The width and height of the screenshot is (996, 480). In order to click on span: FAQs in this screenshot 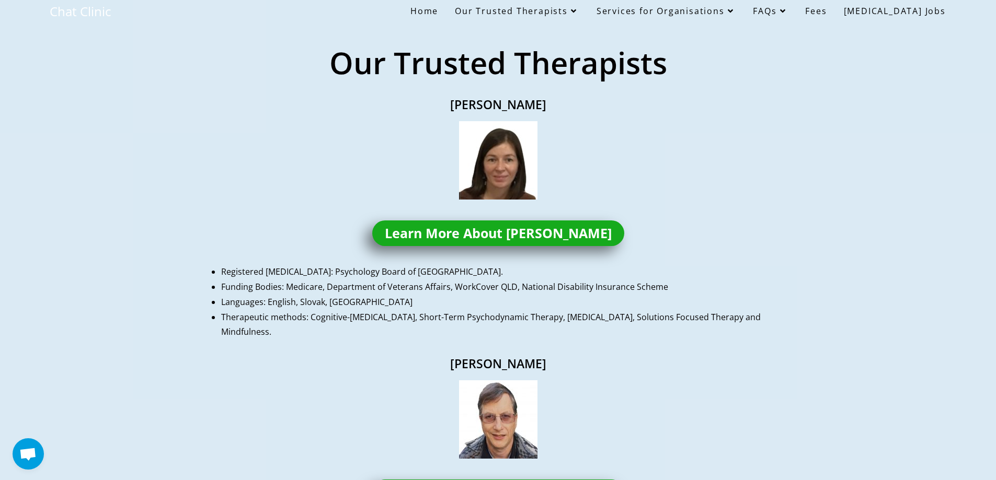, I will do `click(770, 11)`.